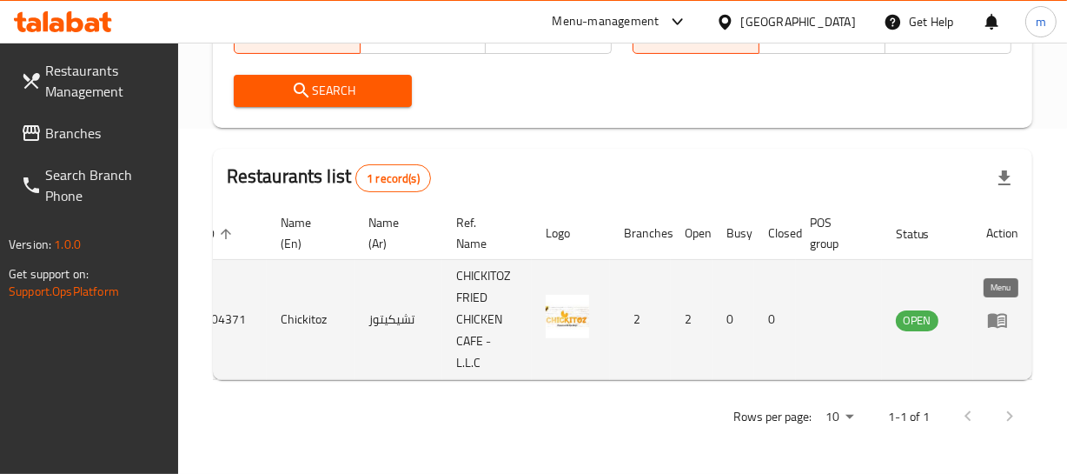 The height and width of the screenshot is (474, 1067). I want to click on span: Search, so click(323, 90).